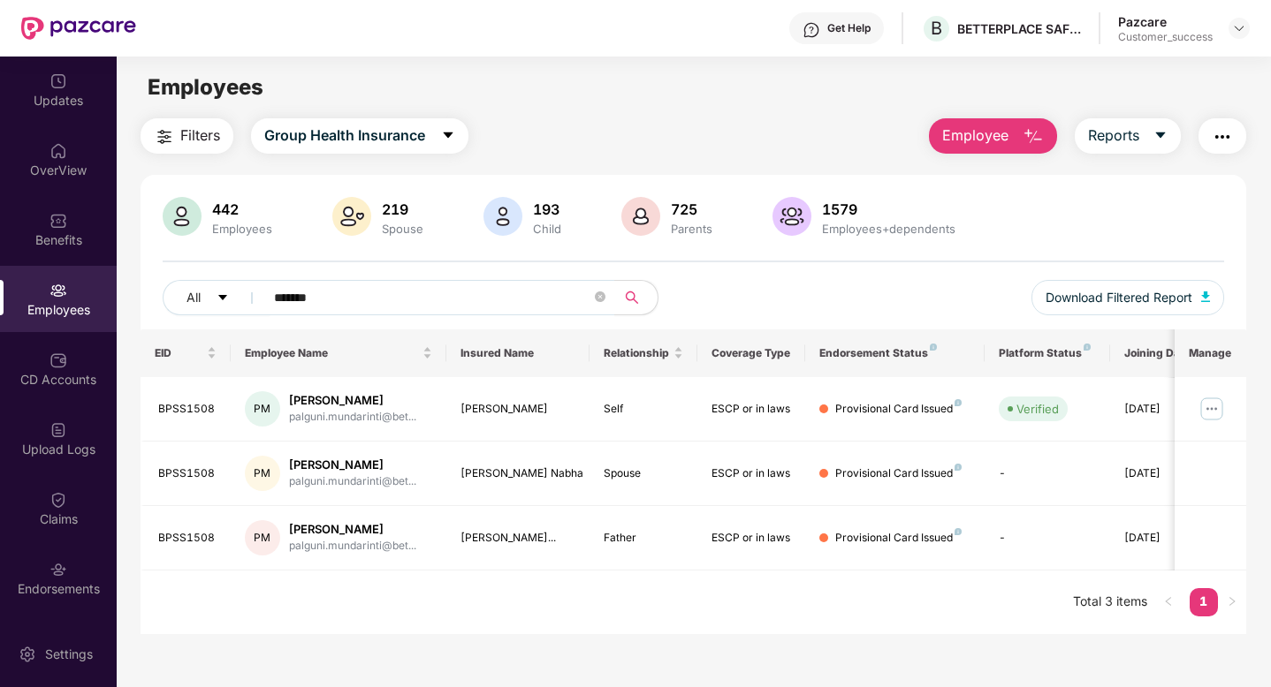 Image resolution: width=1271 pixels, height=687 pixels. I want to click on div: 219, so click(402, 209).